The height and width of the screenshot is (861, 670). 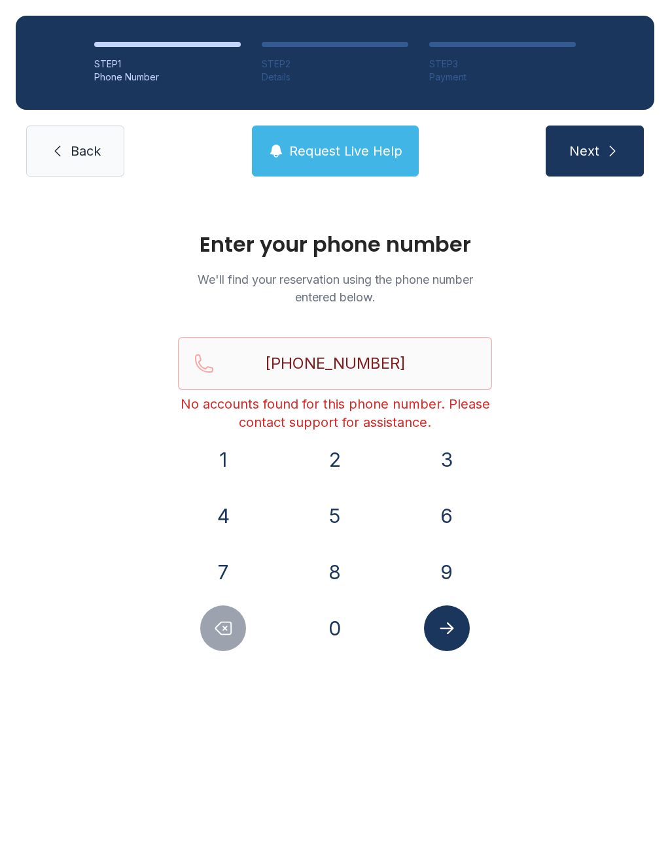 What do you see at coordinates (335, 288) in the screenshot?
I see `p: We'll find your reservation using the phone number entered below.` at bounding box center [335, 288].